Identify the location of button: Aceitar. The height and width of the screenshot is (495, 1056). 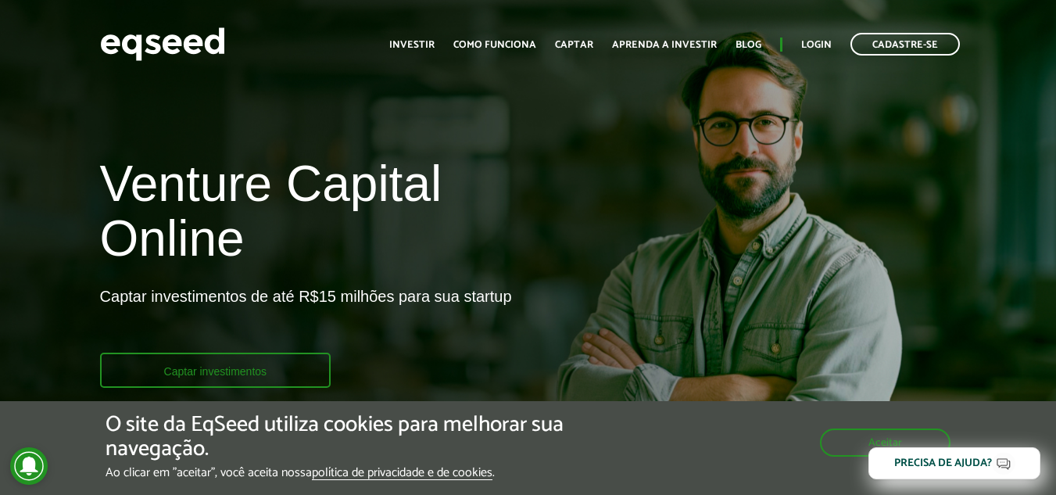
(885, 442).